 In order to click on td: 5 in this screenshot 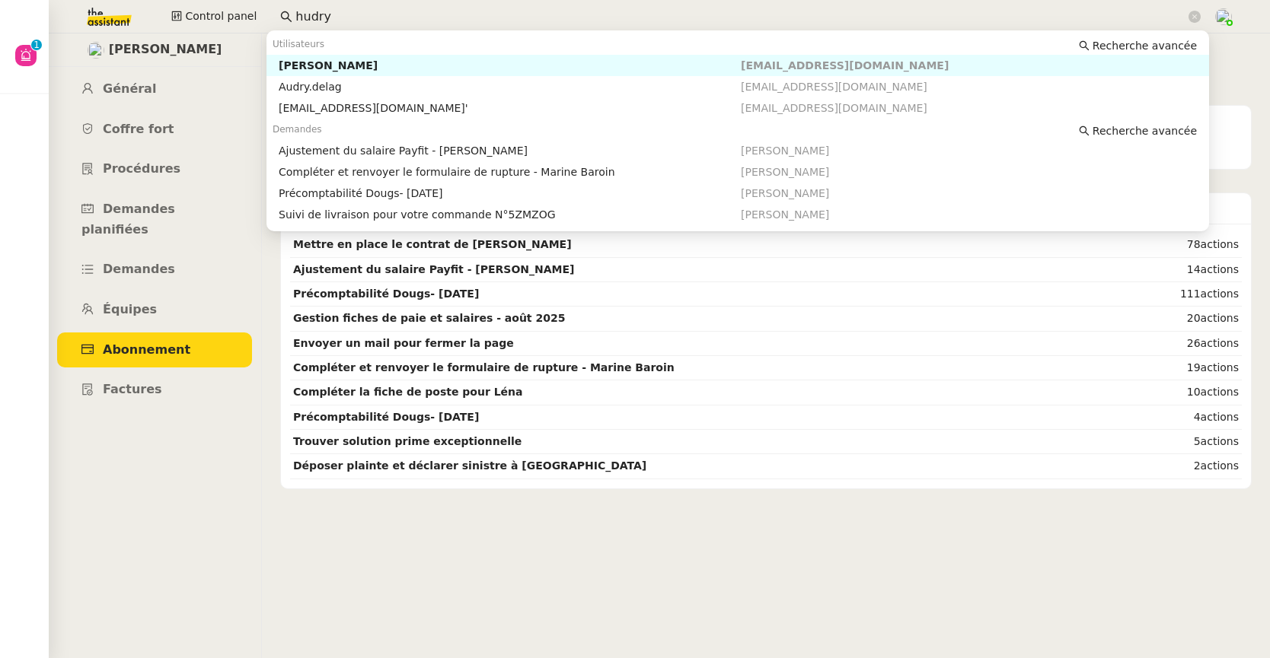, I will do `click(1173, 442)`.